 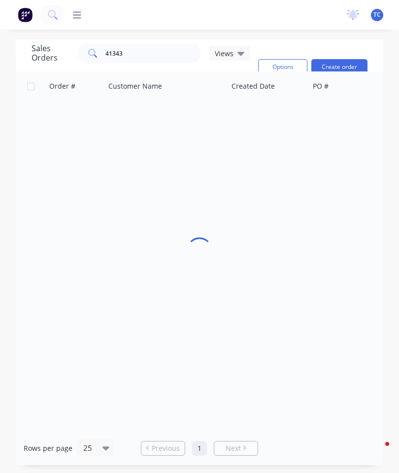 What do you see at coordinates (253, 86) in the screenshot?
I see `div: Created Date` at bounding box center [253, 86].